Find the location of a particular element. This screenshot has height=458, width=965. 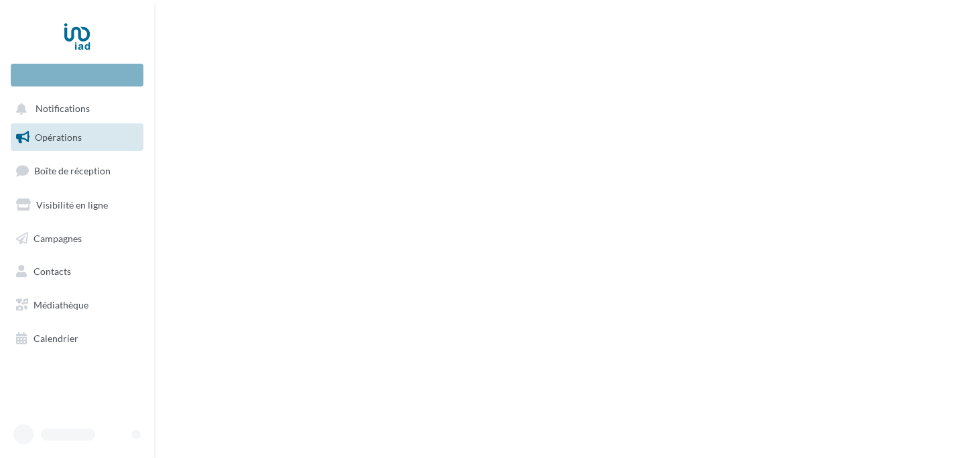

span: Notifications is located at coordinates (62, 109).